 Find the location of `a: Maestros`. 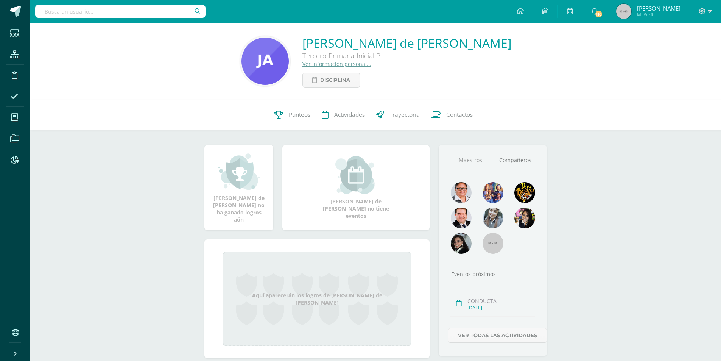

a: Maestros is located at coordinates (470, 160).